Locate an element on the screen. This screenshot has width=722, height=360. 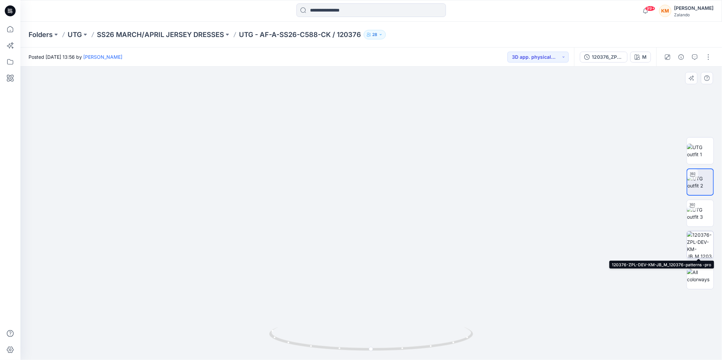
button: 28 is located at coordinates (375, 35).